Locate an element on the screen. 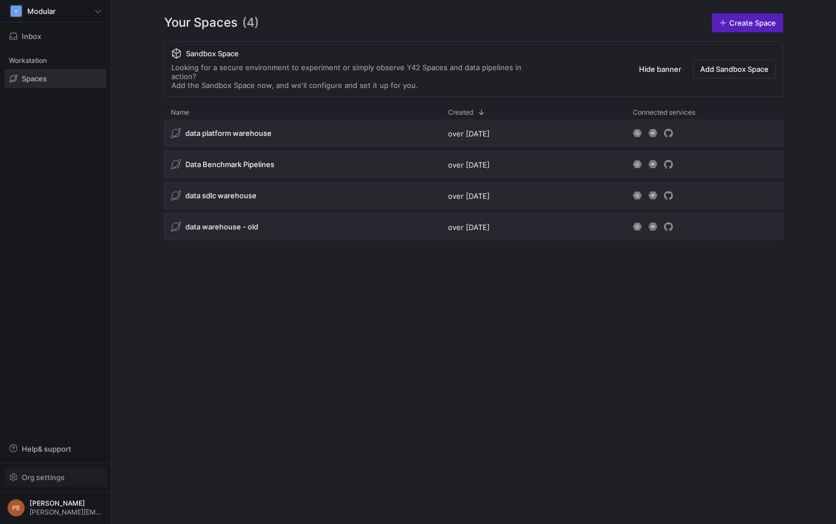 The height and width of the screenshot is (524, 836). button: Hide banner is located at coordinates (660, 69).